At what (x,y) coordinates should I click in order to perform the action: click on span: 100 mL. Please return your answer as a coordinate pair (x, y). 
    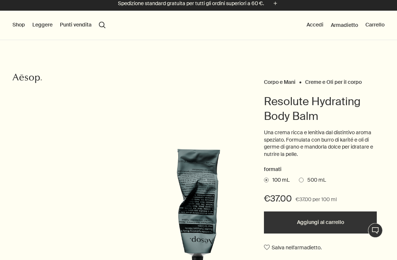
    Looking at the image, I should click on (279, 180).